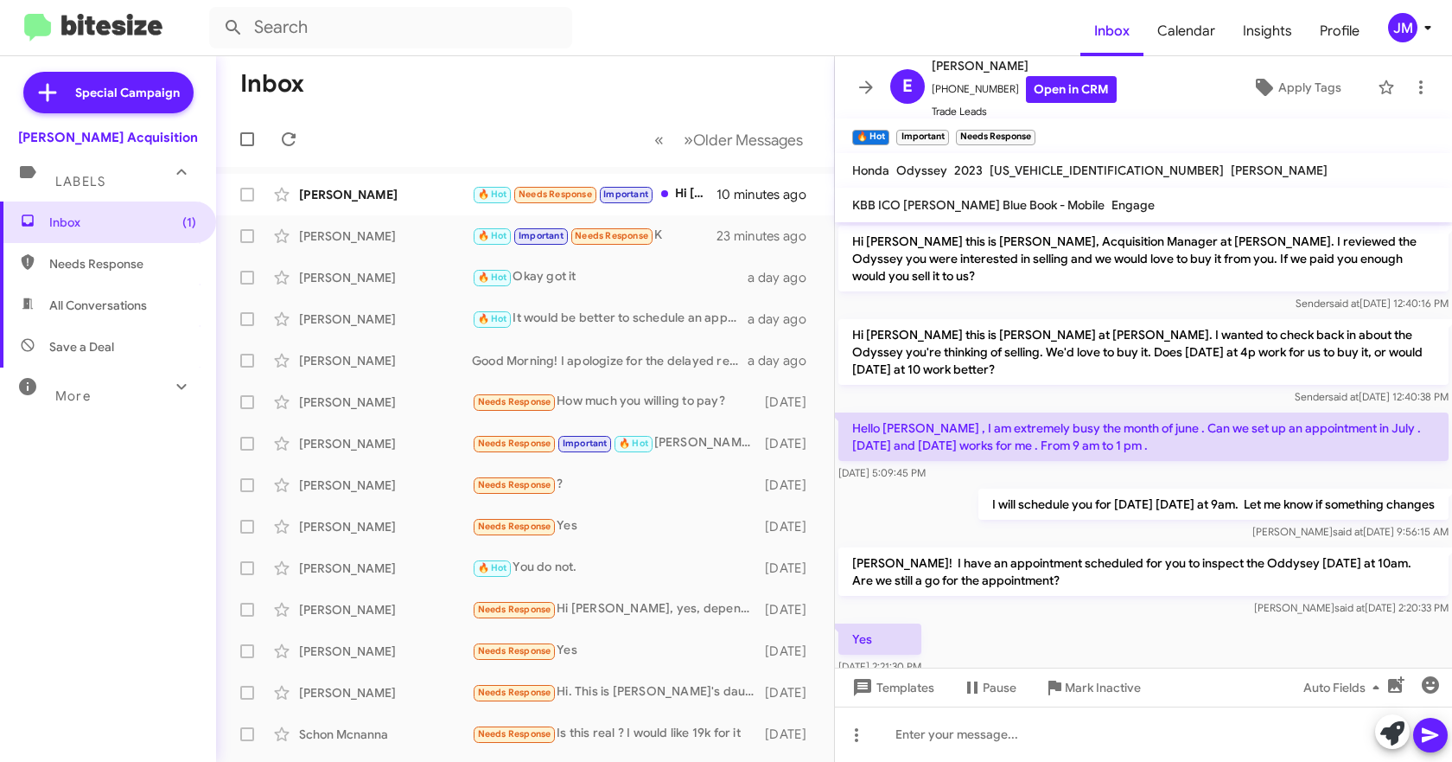 This screenshot has width=1452, height=762. Describe the element at coordinates (98, 305) in the screenshot. I see `span: All Conversations` at that location.